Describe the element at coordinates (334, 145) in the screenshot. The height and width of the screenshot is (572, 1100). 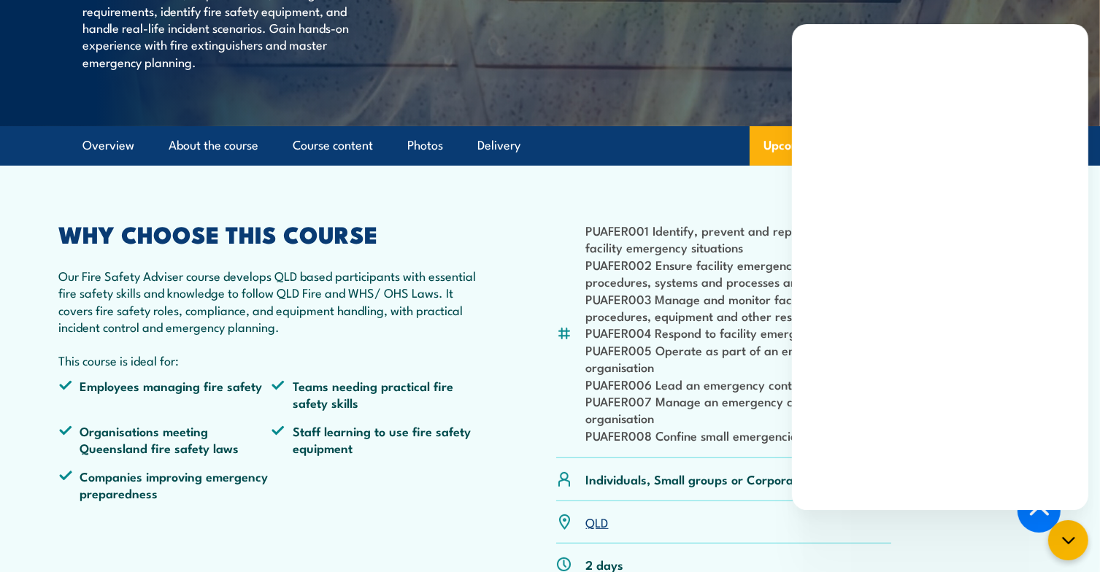
I see `a: Course content` at that location.